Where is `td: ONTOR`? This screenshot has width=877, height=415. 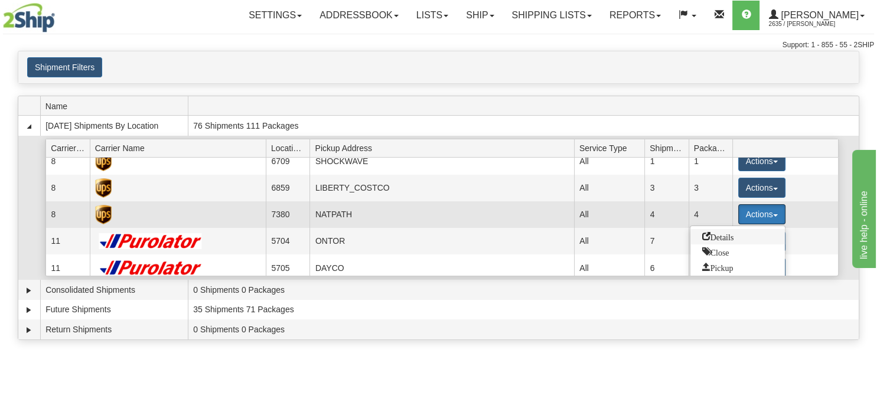 td: ONTOR is located at coordinates (441, 241).